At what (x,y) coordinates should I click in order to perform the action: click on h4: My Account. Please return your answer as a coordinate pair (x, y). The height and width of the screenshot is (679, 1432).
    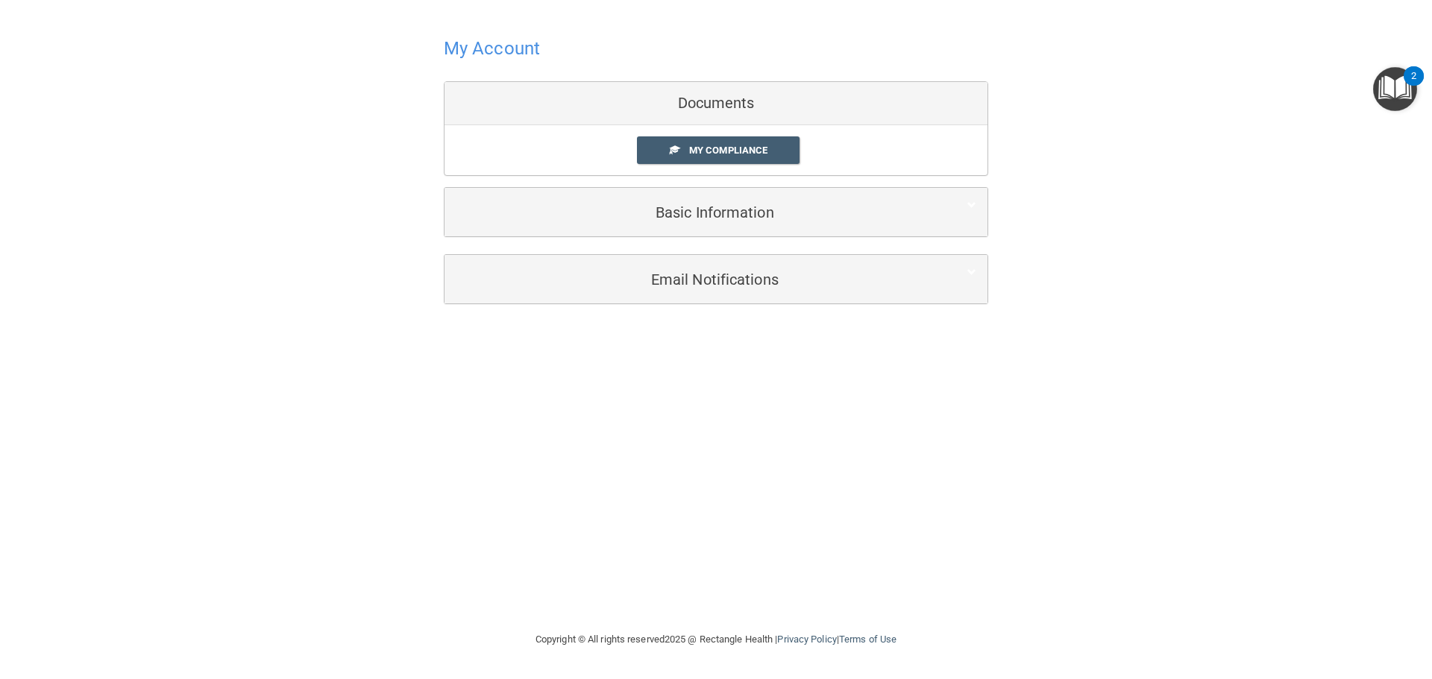
    Looking at the image, I should click on (491, 48).